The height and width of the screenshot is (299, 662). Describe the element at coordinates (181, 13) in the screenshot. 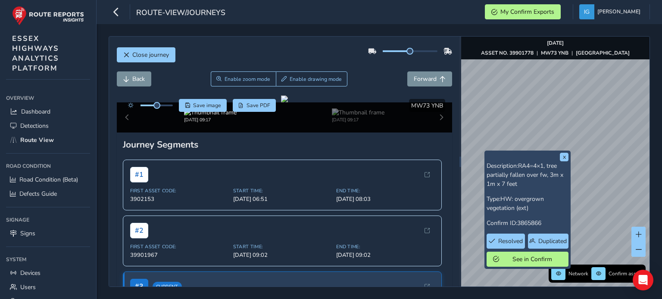

I see `span: route-view/journeys` at that location.